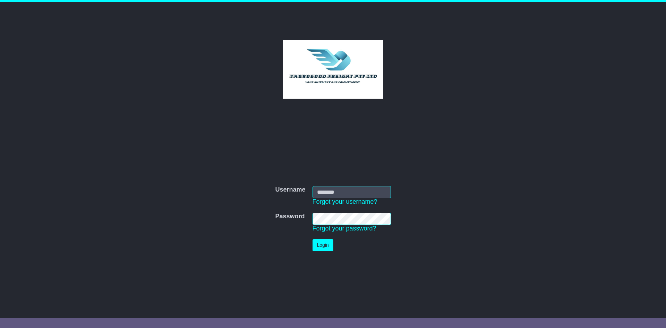 The width and height of the screenshot is (666, 328). What do you see at coordinates (323, 245) in the screenshot?
I see `button: Login` at bounding box center [323, 245].